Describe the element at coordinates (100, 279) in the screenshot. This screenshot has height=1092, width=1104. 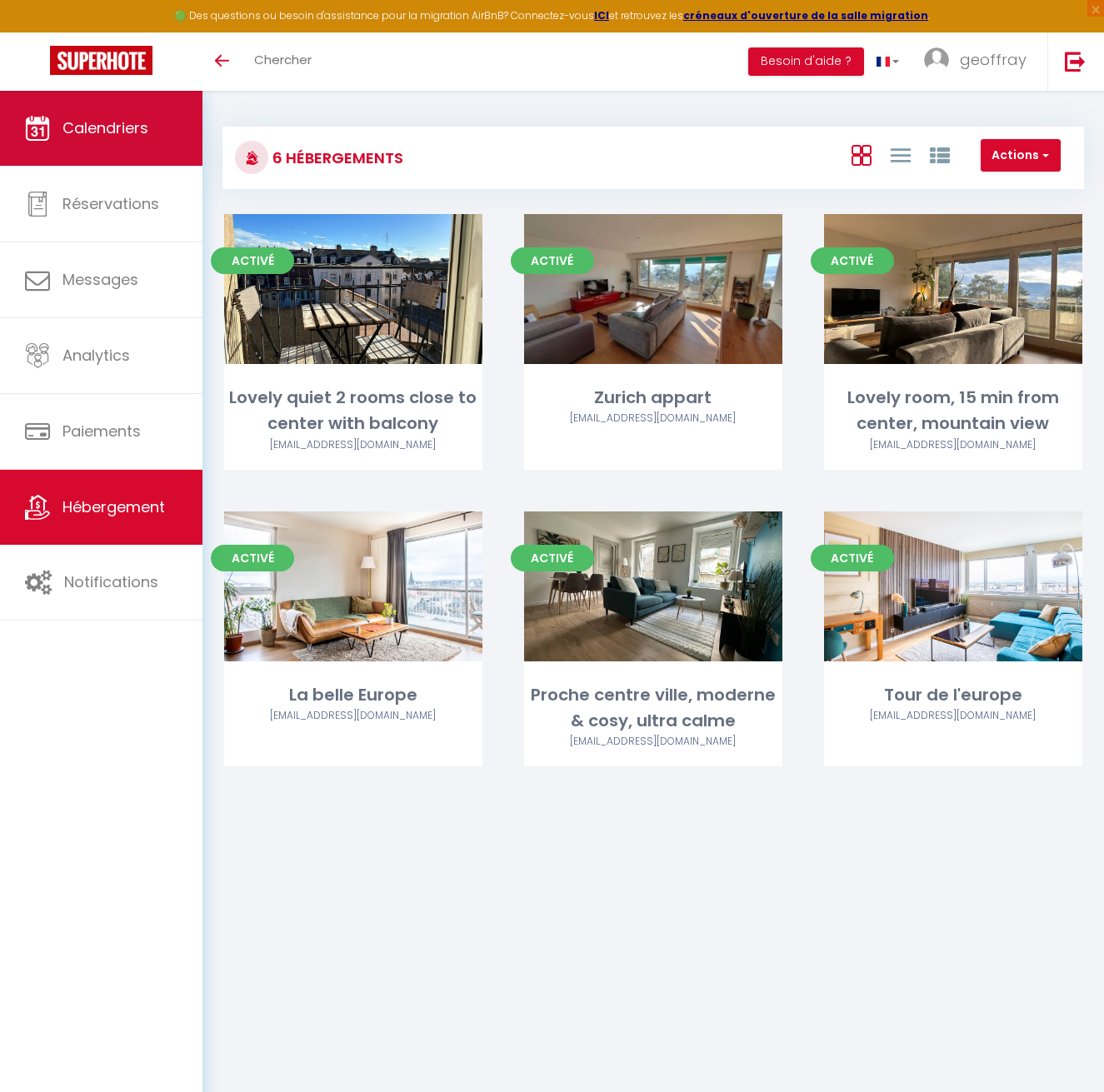
I see `span: Messages` at that location.